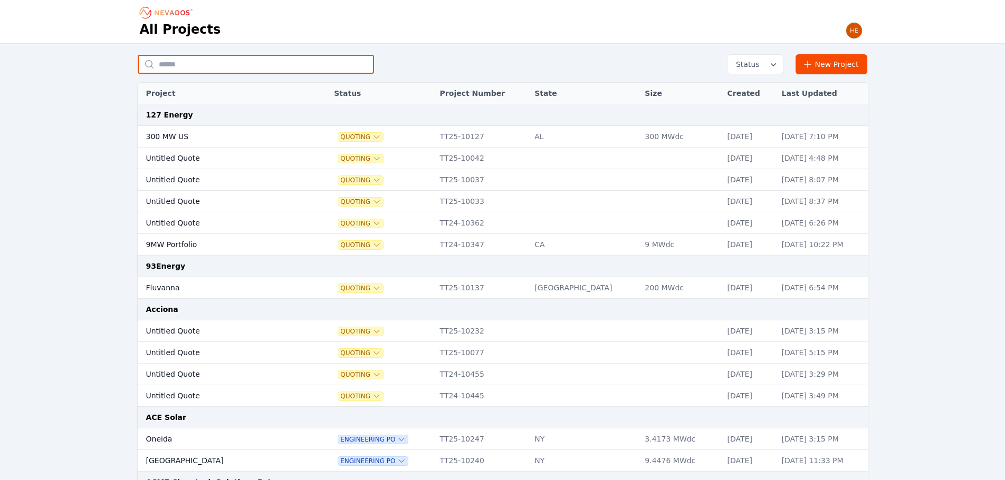 This screenshot has height=480, width=1005. I want to click on td: 127 Energy, so click(503, 115).